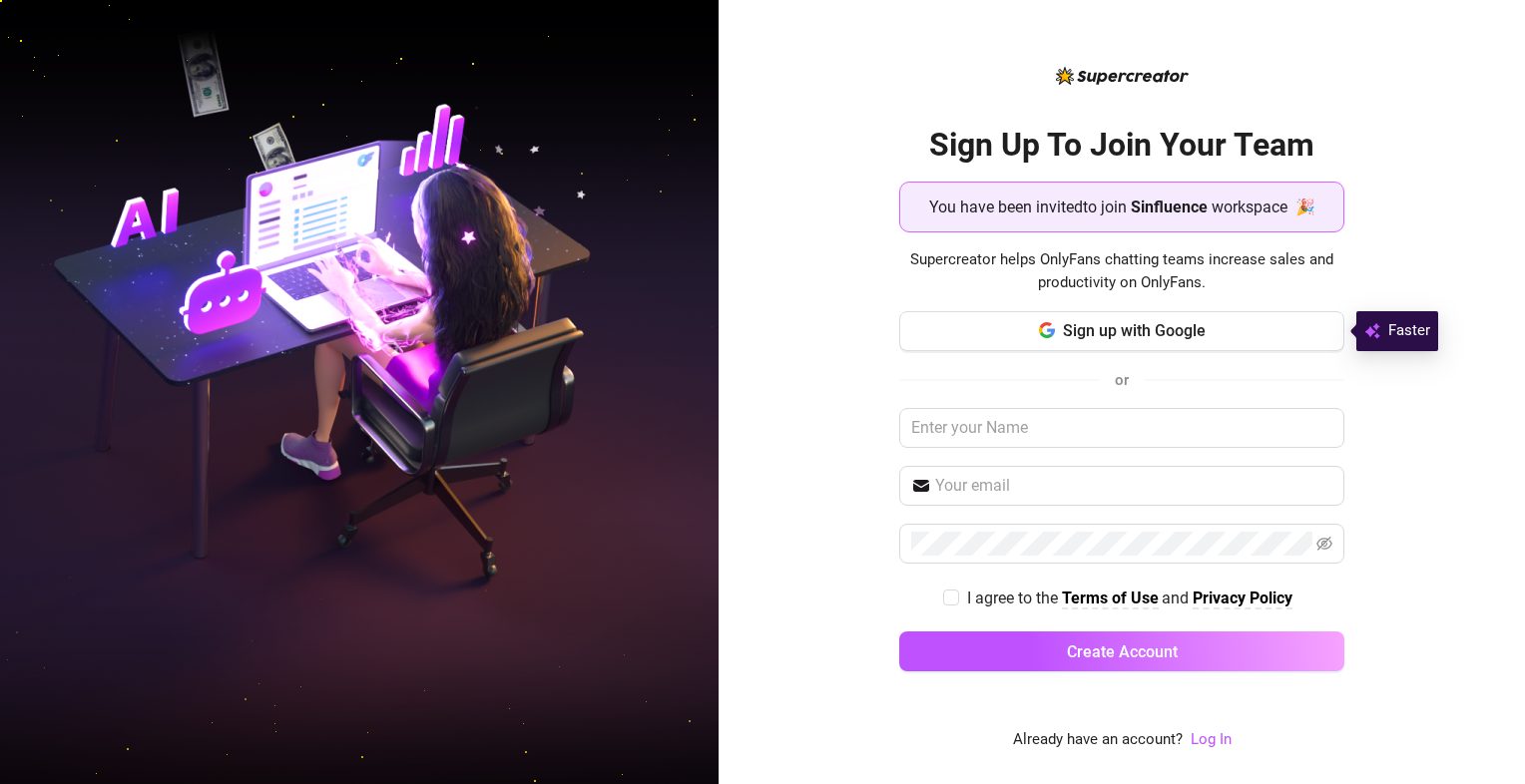 This screenshot has height=784, width=1525. What do you see at coordinates (1243, 597) in the screenshot?
I see `strong: Privacy Policy` at bounding box center [1243, 597].